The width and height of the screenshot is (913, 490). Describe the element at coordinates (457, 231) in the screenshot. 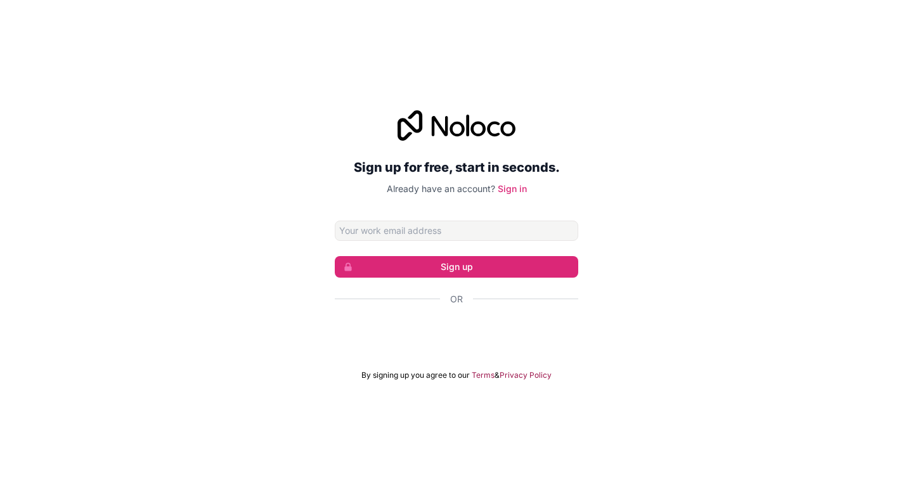

I see `input: Email address` at that location.